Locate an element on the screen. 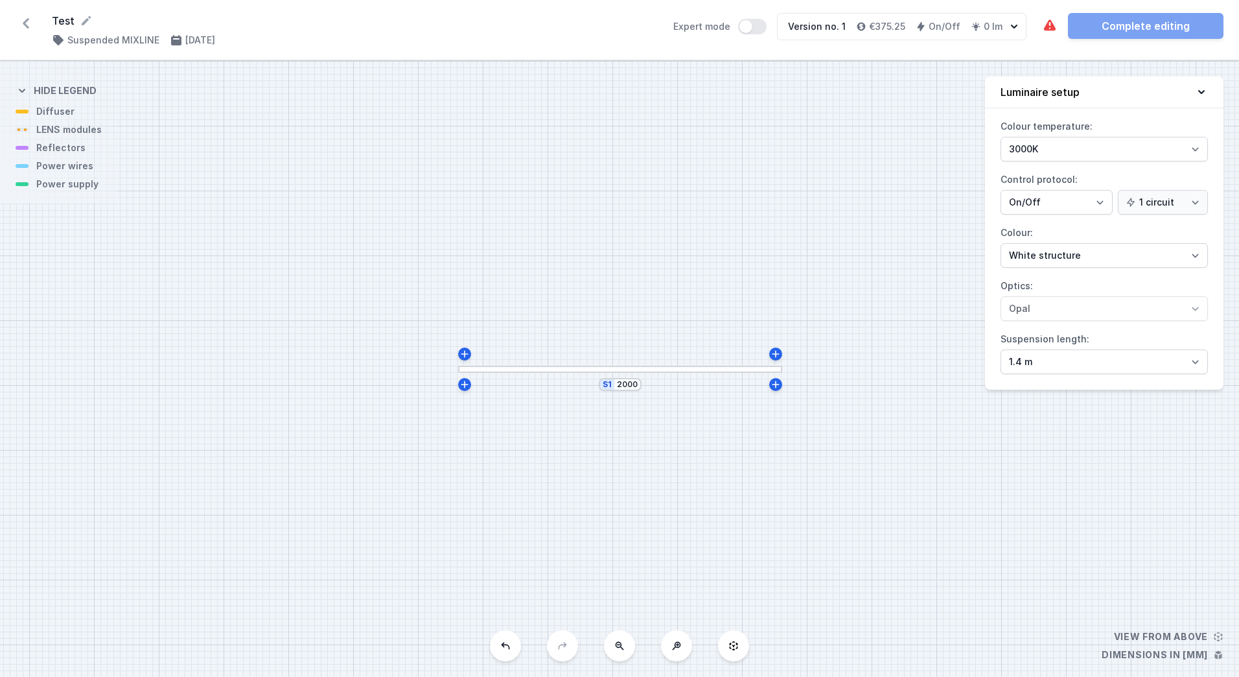  button: Version no. 1€375.25On/Off0 lm is located at coordinates (901, 27).